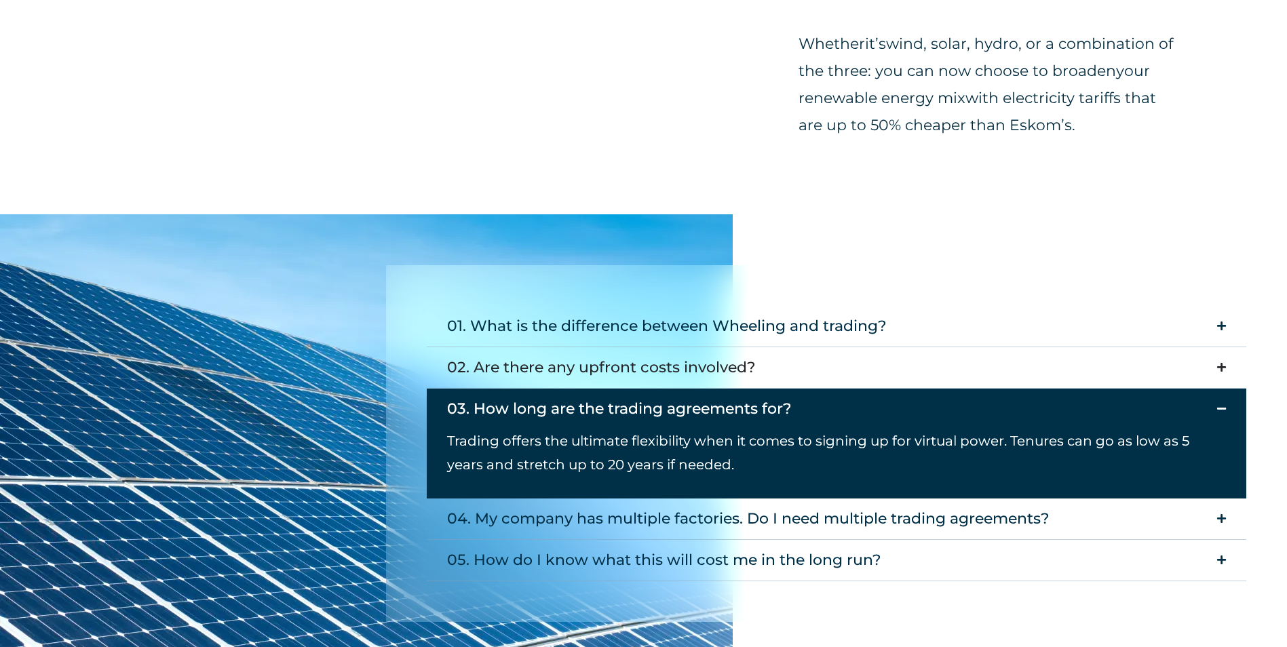 The width and height of the screenshot is (1287, 647). Describe the element at coordinates (837, 326) in the screenshot. I see `summary: 01. What is the difference between Wheeling and trading?` at that location.